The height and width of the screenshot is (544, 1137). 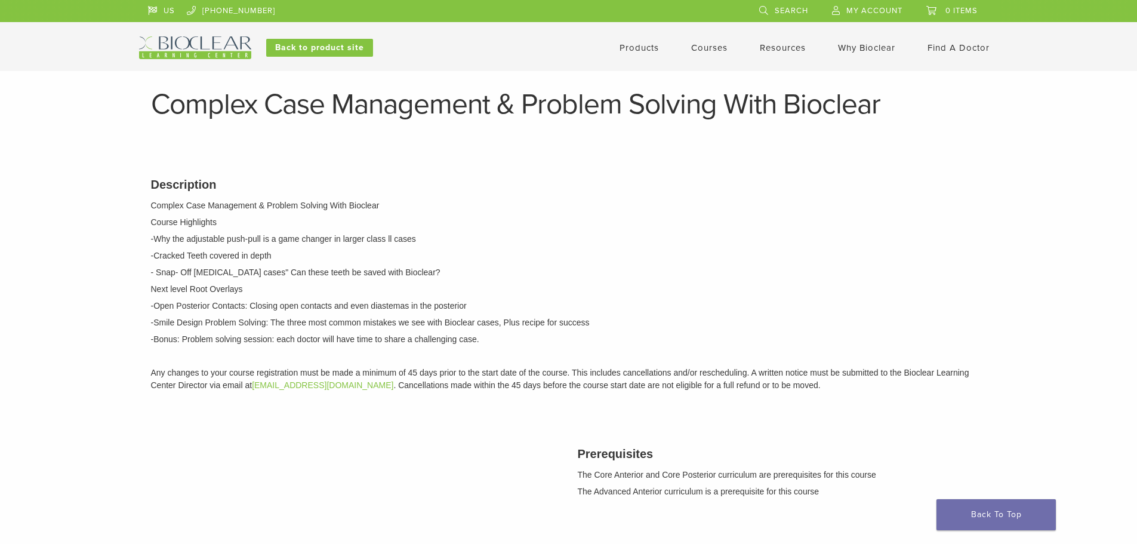 I want to click on a: Back to product site, so click(x=319, y=48).